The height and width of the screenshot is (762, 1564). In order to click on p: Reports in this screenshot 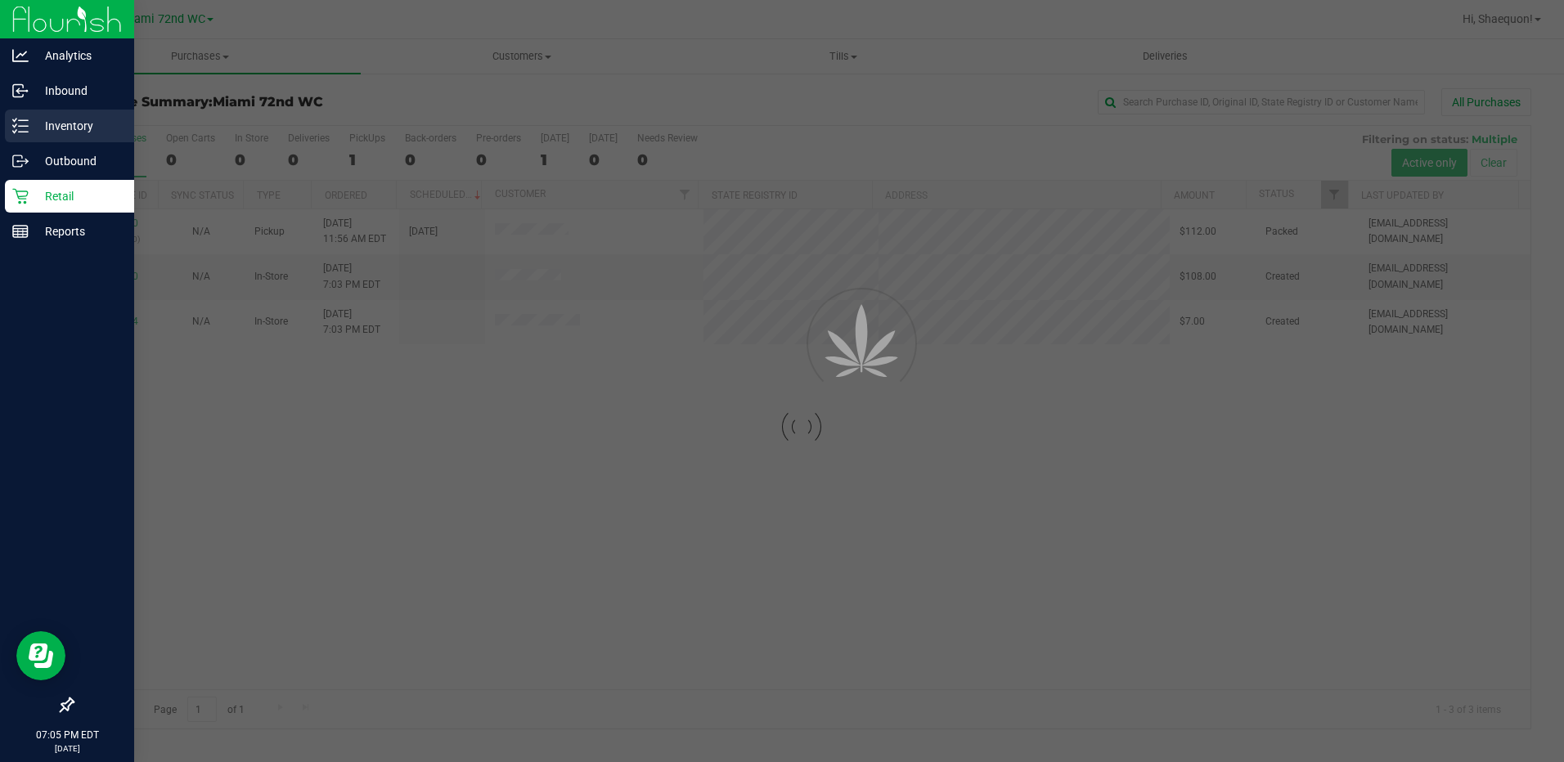, I will do `click(78, 231)`.